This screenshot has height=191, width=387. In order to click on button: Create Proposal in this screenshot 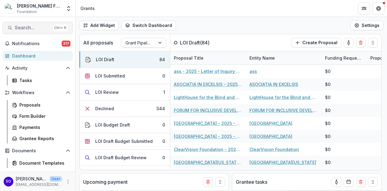, I will do `click(316, 43)`.